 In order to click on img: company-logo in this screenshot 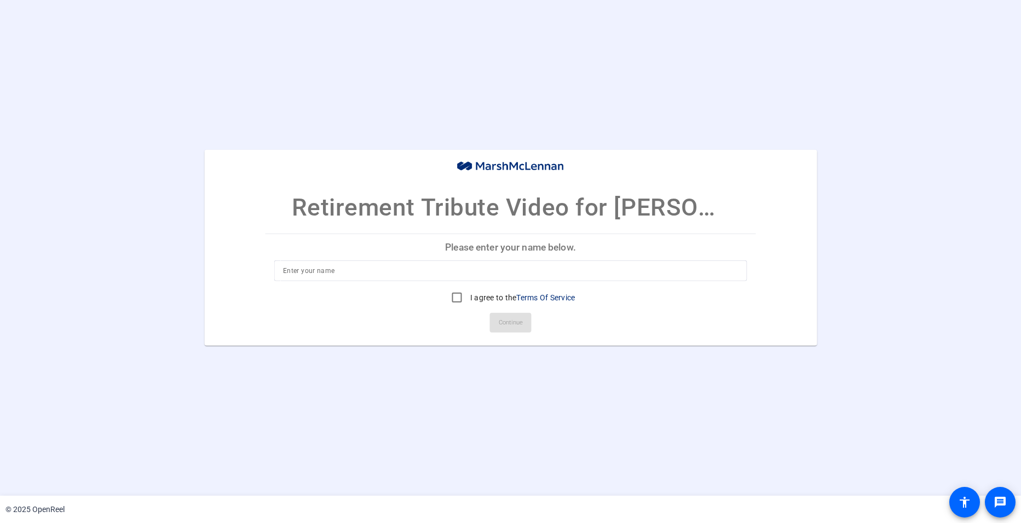, I will do `click(511, 167)`.